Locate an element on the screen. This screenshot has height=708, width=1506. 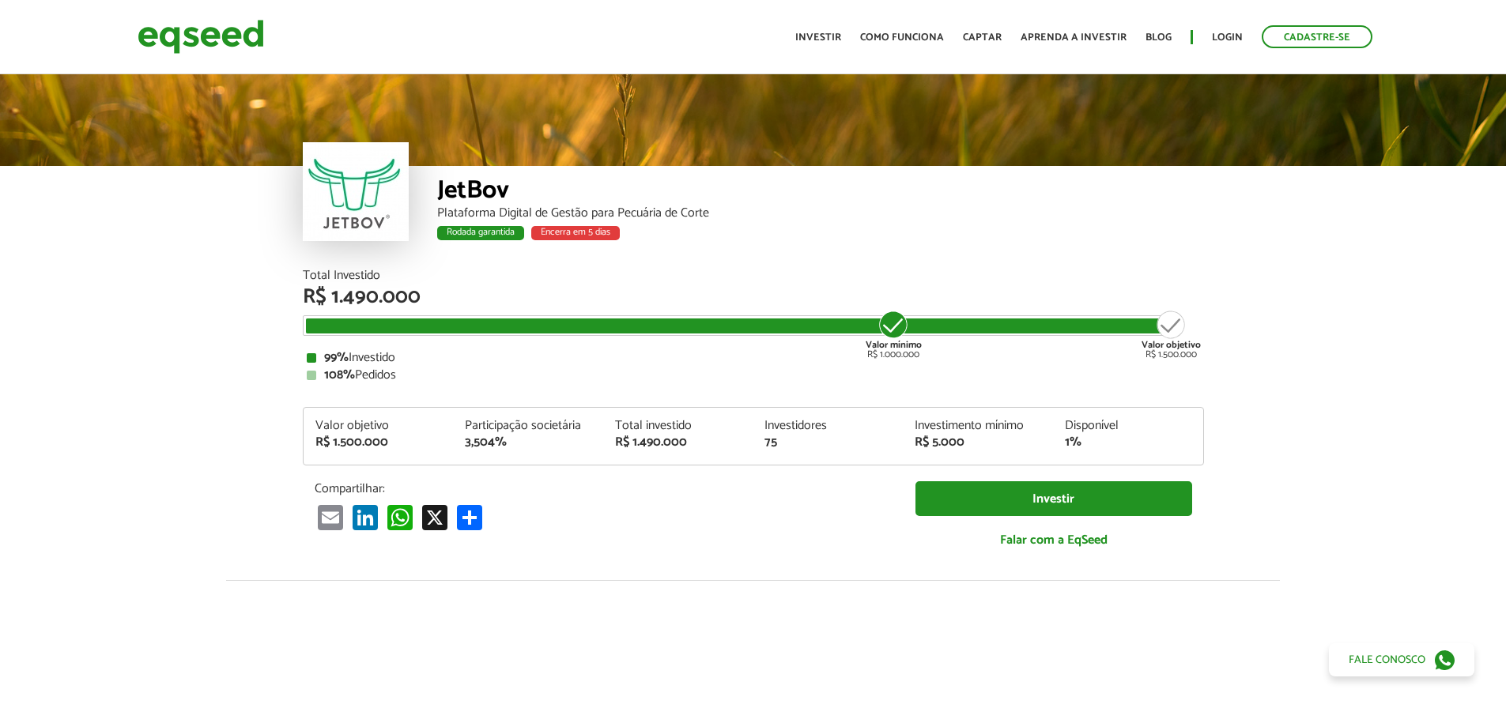
div: Investimento mínimo is located at coordinates (978, 426).